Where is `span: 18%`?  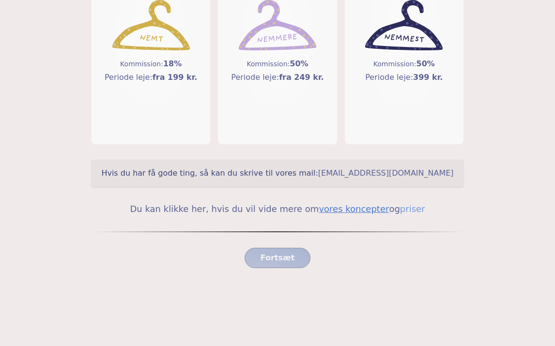
span: 18% is located at coordinates (172, 63).